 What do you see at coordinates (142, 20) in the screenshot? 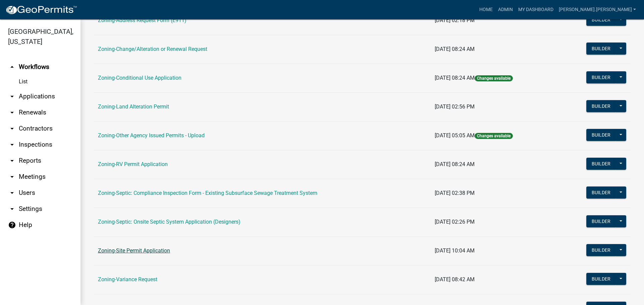
I see `a: Zoning-Address Request Form (E911)` at bounding box center [142, 20].